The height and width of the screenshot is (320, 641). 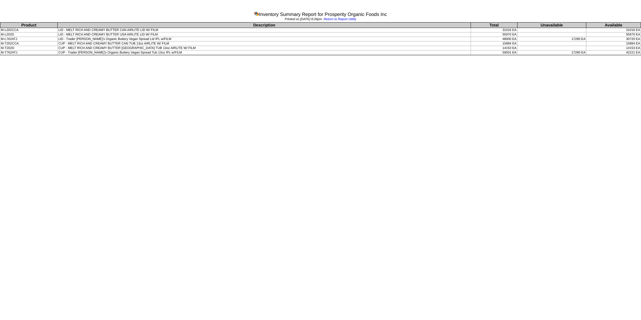 What do you see at coordinates (494, 39) in the screenshot?
I see `td: 48000 EA` at bounding box center [494, 39].